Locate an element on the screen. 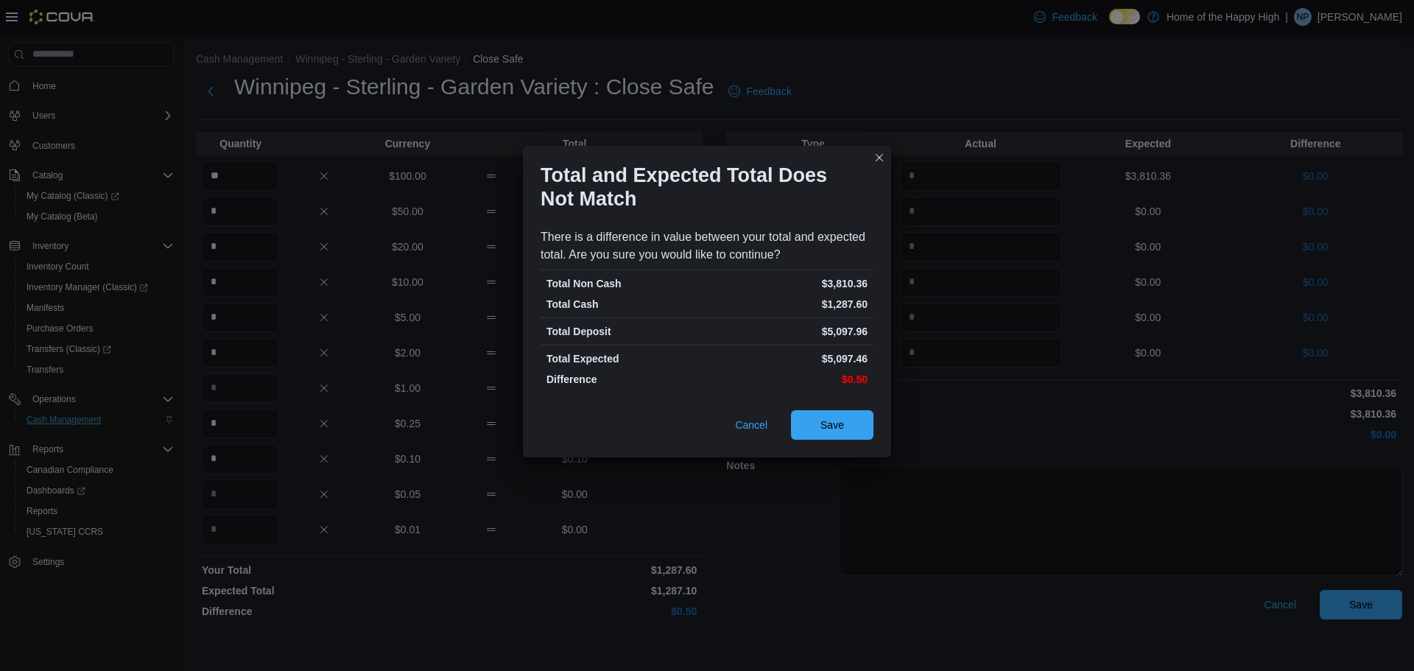  button: Closes this modal window is located at coordinates (879, 158).